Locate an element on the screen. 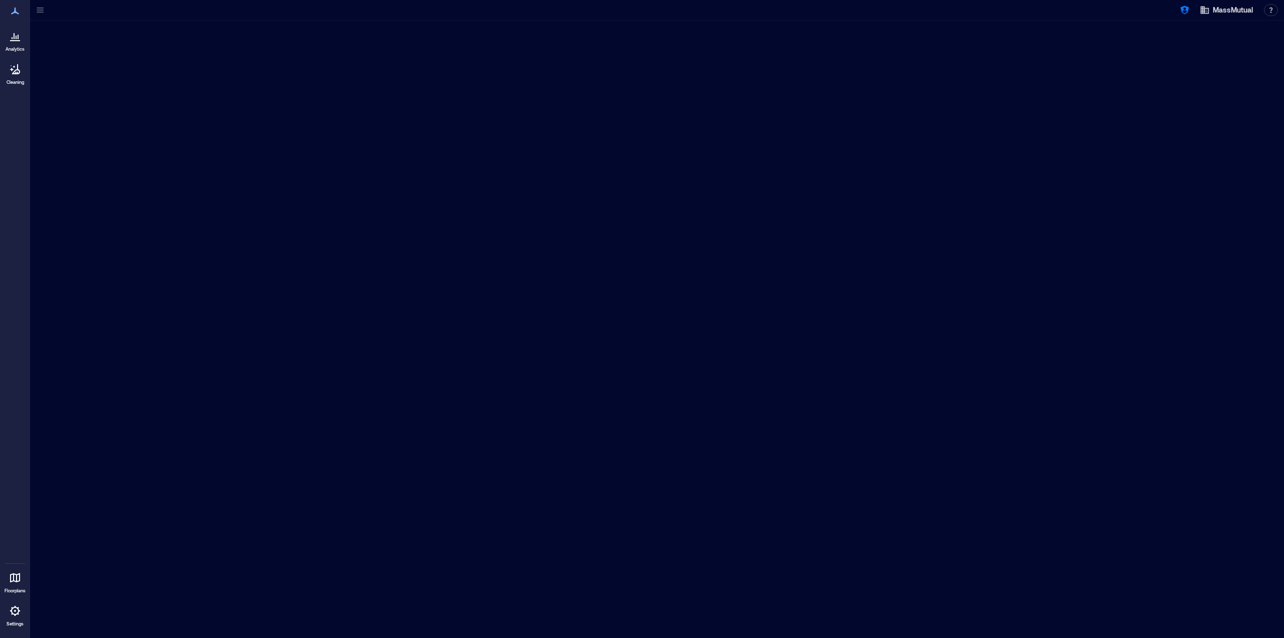 This screenshot has height=638, width=1284. a: Cleaning is located at coordinates (15, 73).